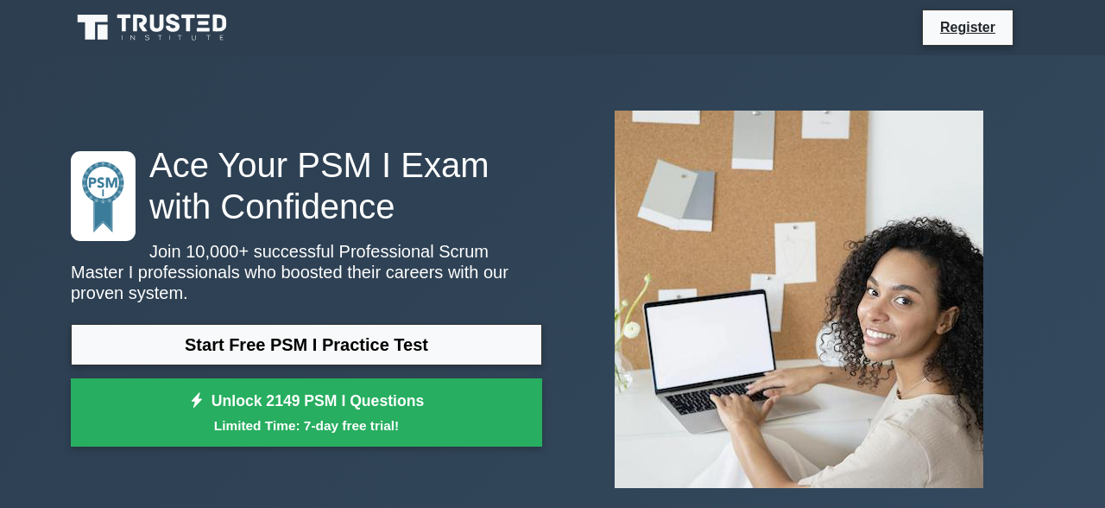 The width and height of the screenshot is (1105, 508). Describe the element at coordinates (307, 413) in the screenshot. I see `a: Unlock 2149 PSM I QuestionsLimited Time: 7-day free trial!` at that location.